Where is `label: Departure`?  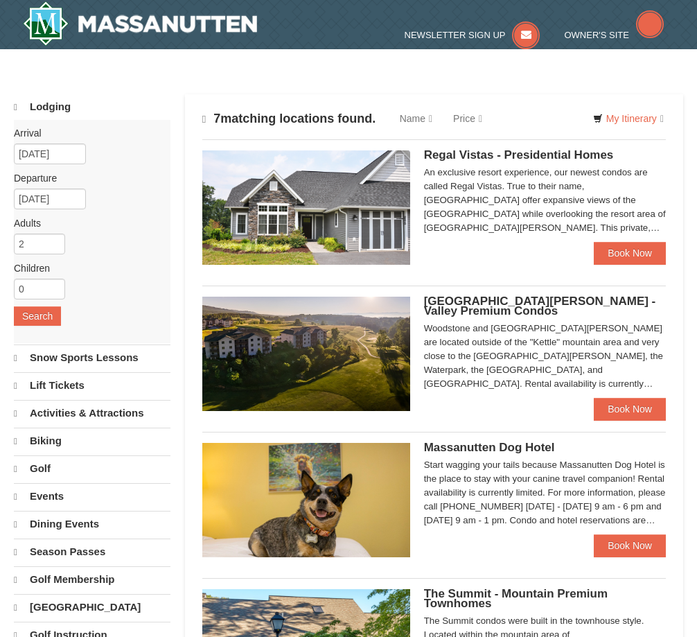
label: Departure is located at coordinates (87, 178).